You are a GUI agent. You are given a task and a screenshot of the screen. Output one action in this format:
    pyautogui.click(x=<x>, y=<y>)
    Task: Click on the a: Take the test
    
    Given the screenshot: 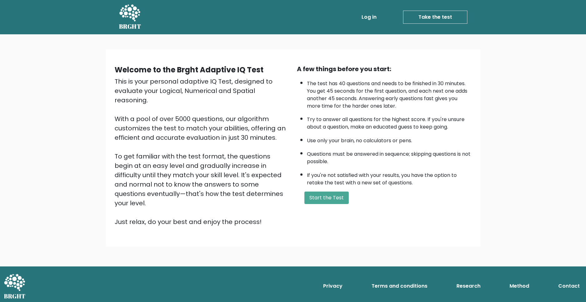 What is the action you would take?
    pyautogui.click(x=435, y=17)
    